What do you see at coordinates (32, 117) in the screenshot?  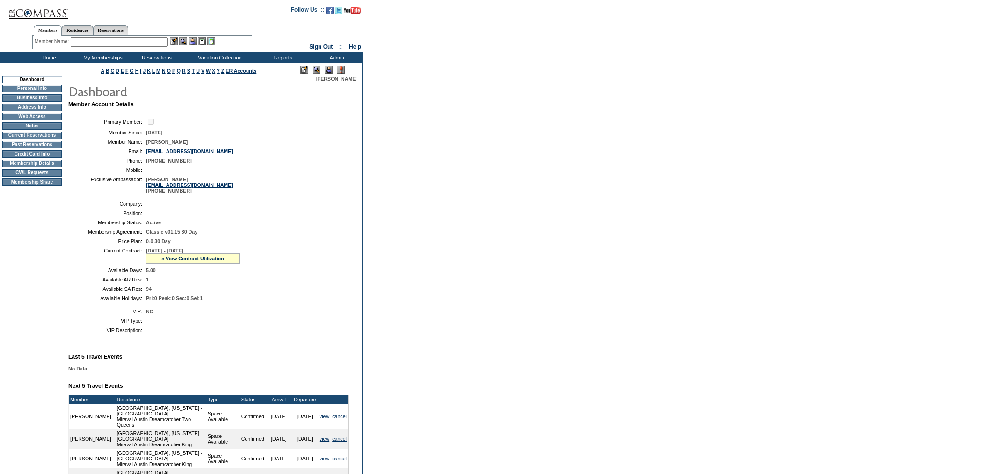 I see `td: Web Access` at bounding box center [32, 117].